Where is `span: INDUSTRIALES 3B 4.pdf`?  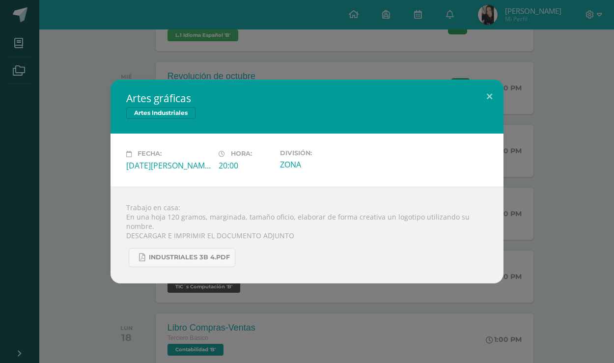 span: INDUSTRIALES 3B 4.pdf is located at coordinates (189, 257).